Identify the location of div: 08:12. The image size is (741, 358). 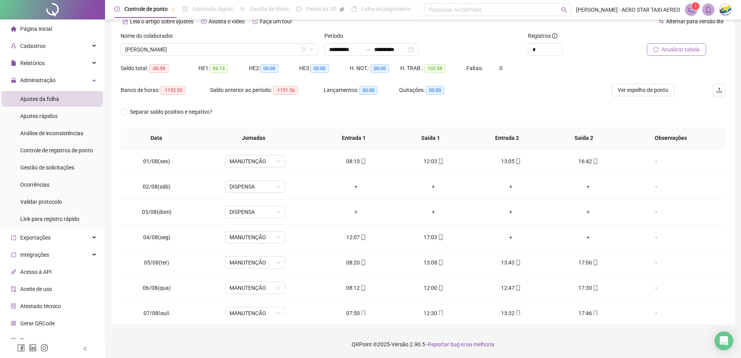
(356, 288).